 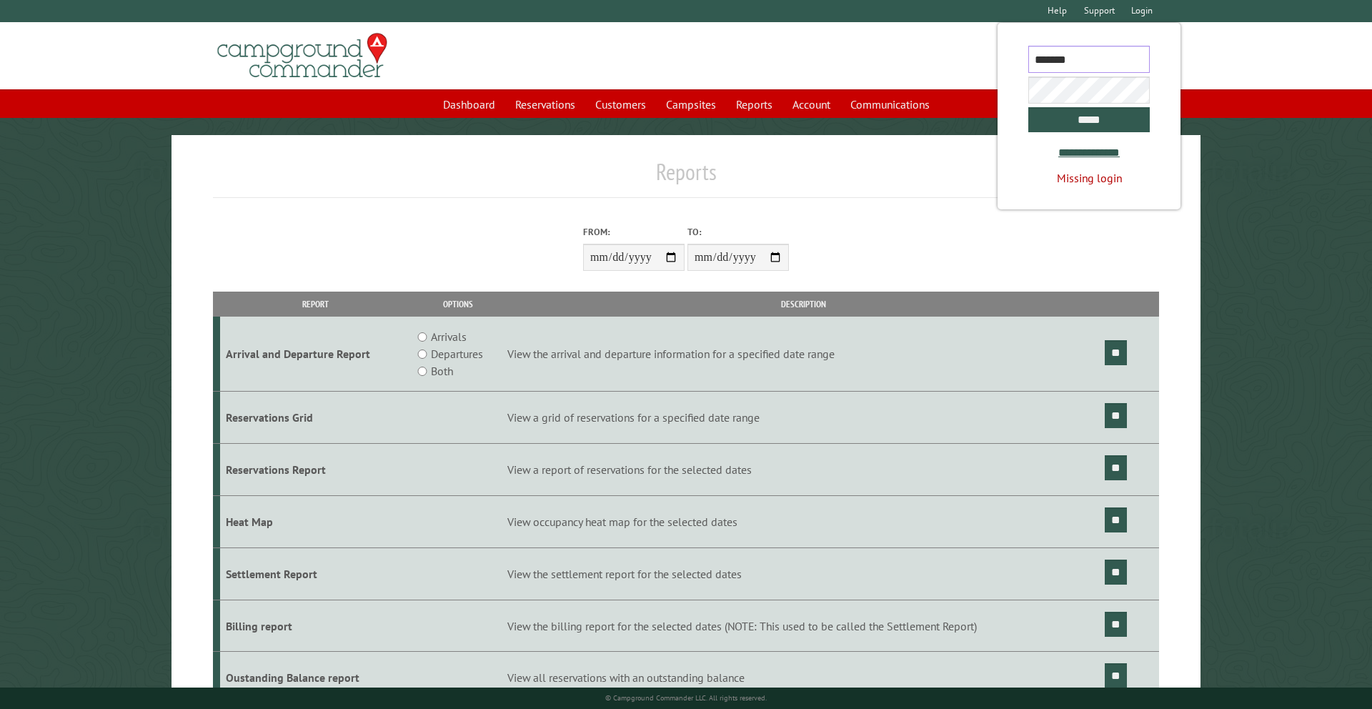 What do you see at coordinates (316, 573) in the screenshot?
I see `td: Settlement Report` at bounding box center [316, 573].